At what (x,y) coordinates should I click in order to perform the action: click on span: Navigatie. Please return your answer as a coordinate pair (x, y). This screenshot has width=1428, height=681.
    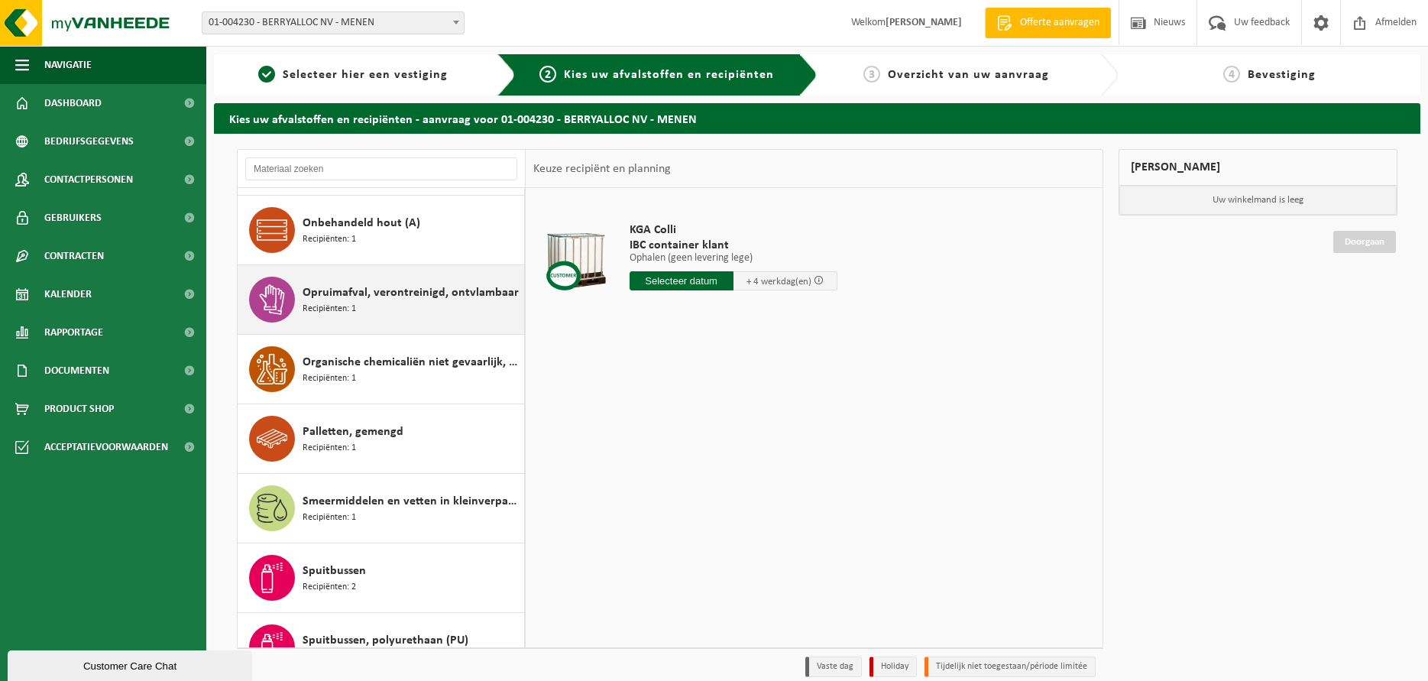
    Looking at the image, I should click on (68, 65).